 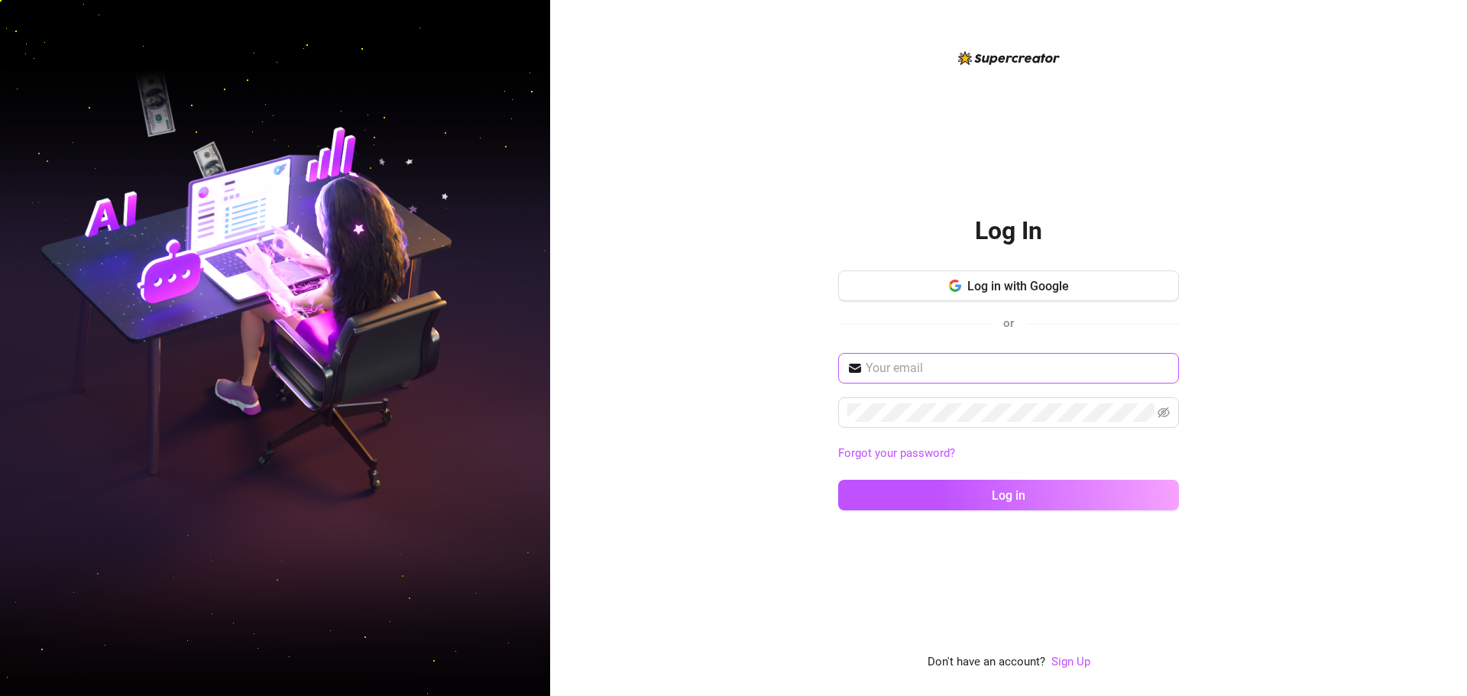 I want to click on img: logo-BBDzfeDw.svg, so click(x=1008, y=58).